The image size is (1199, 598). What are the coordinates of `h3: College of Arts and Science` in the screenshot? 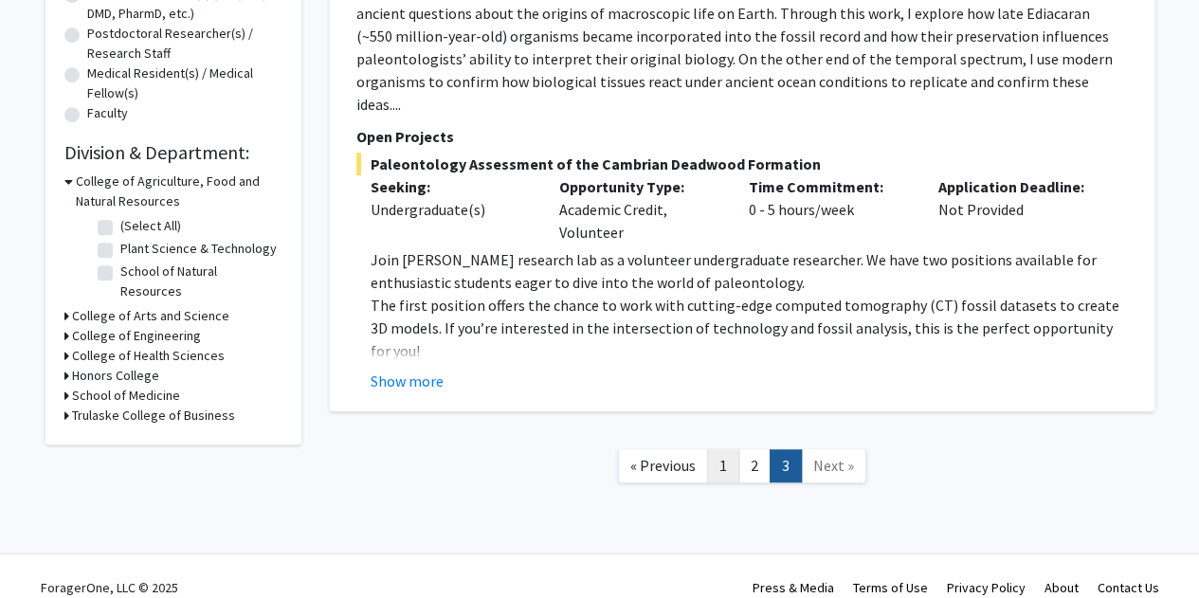 It's located at (151, 316).